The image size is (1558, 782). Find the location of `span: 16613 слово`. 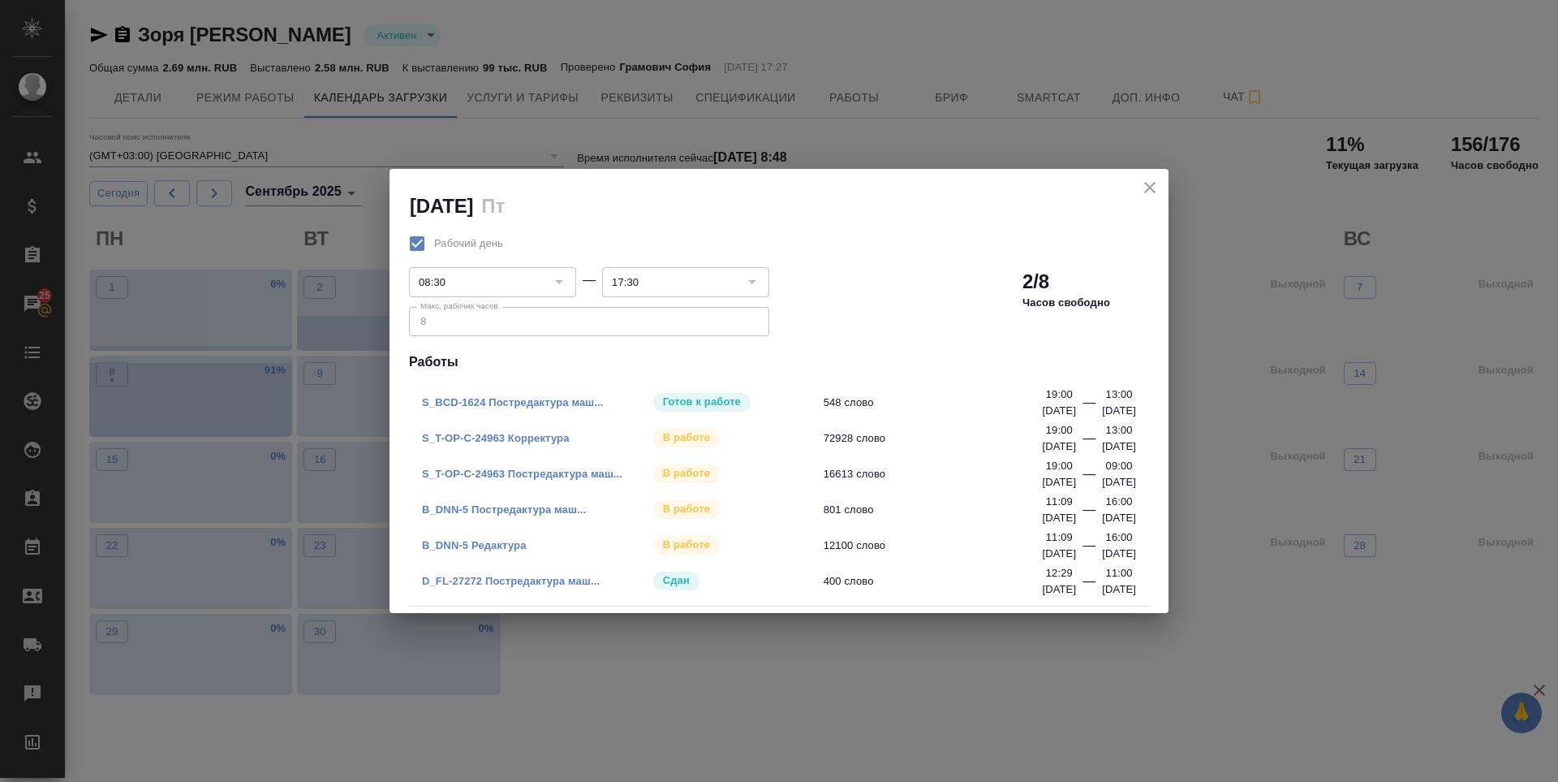

span: 16613 слово is located at coordinates (938, 474).